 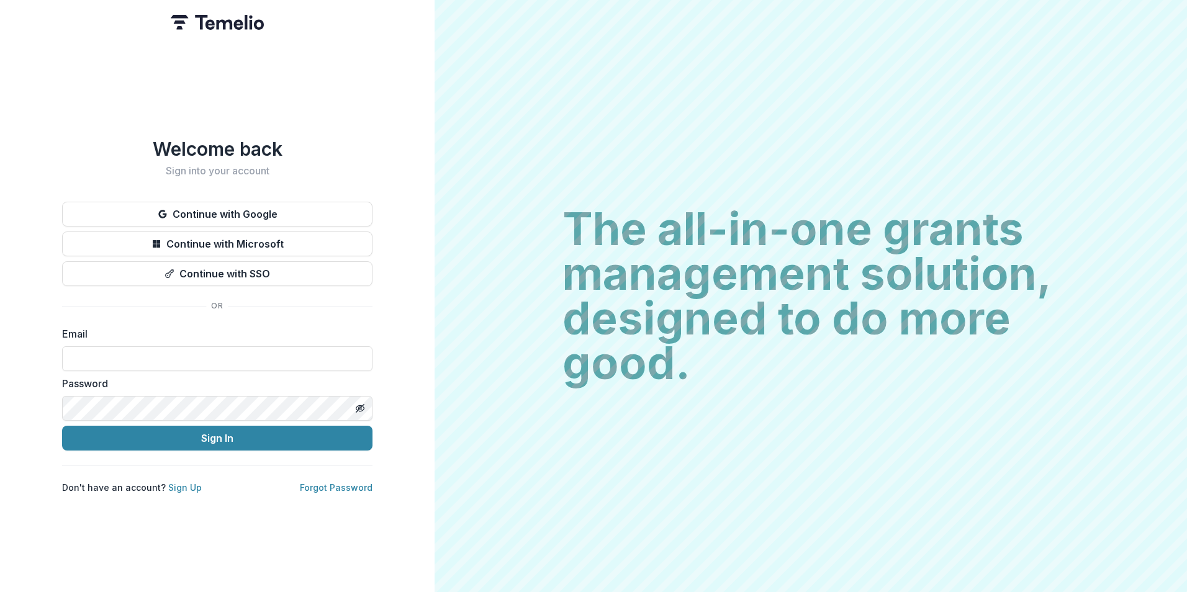 I want to click on p: Don't have an account?, so click(x=132, y=487).